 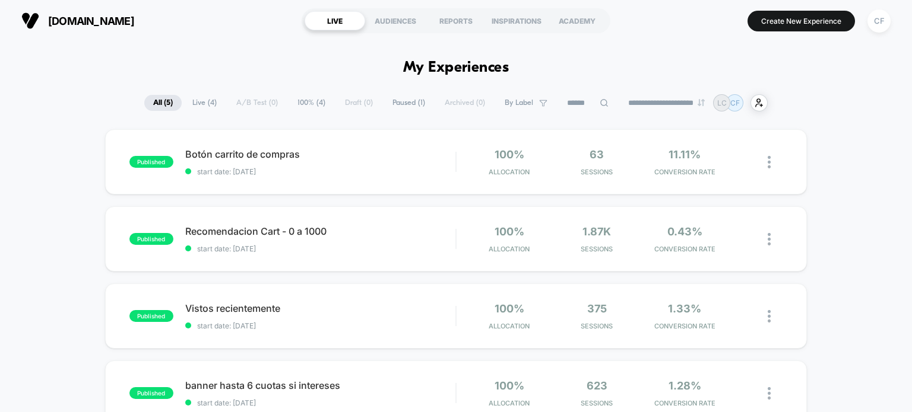 I want to click on span: 11.11%, so click(x=684, y=154).